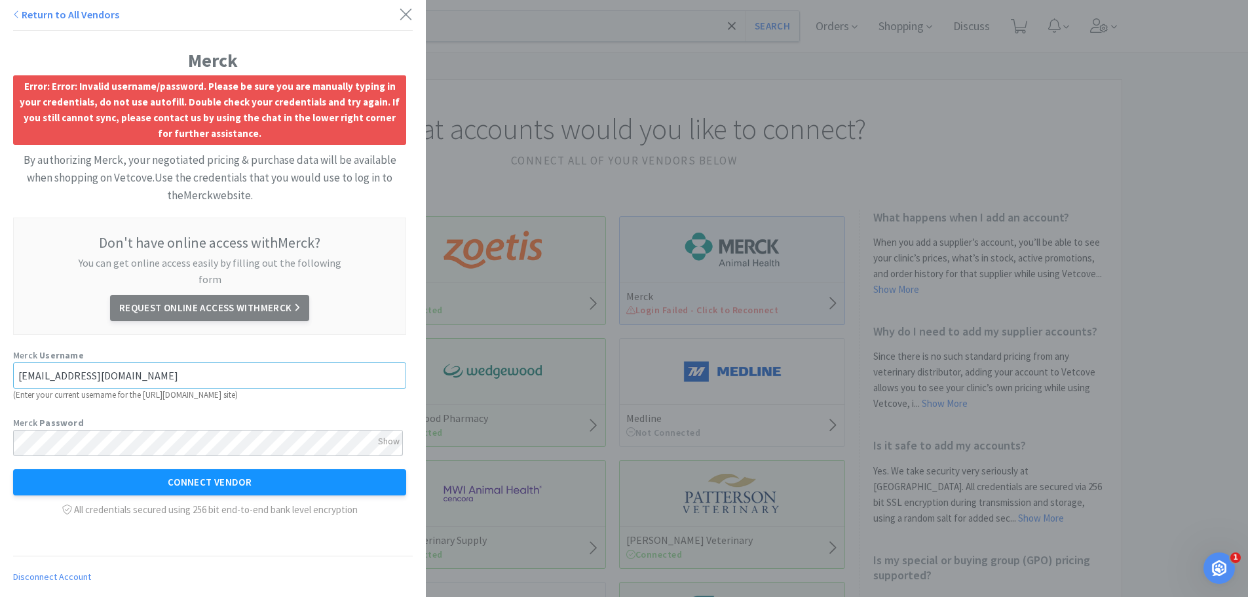  What do you see at coordinates (210, 178) in the screenshot?
I see `h2: By authorizing Merck, your negotiated pricing & purchase data will be available when shopping on ...` at bounding box center [210, 178].